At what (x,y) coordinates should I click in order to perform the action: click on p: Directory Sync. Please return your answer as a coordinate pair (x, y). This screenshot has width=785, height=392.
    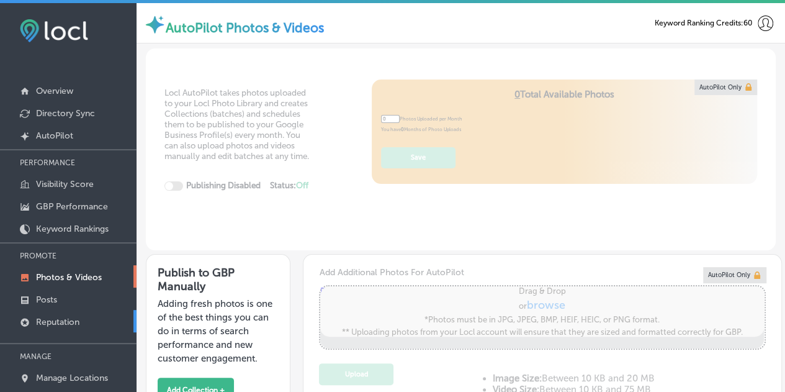
    Looking at the image, I should click on (65, 113).